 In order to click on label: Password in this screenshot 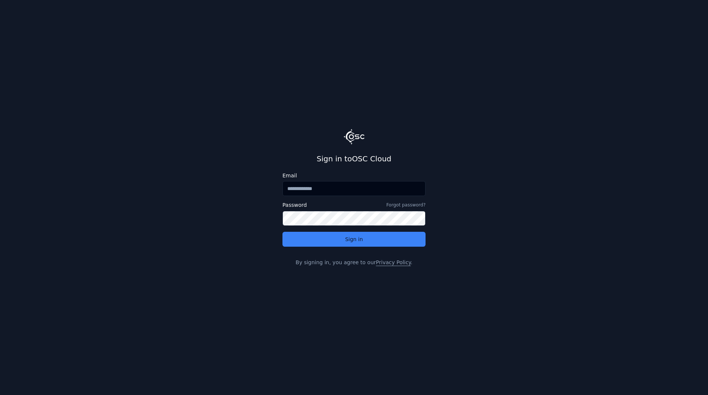, I will do `click(294, 205)`.